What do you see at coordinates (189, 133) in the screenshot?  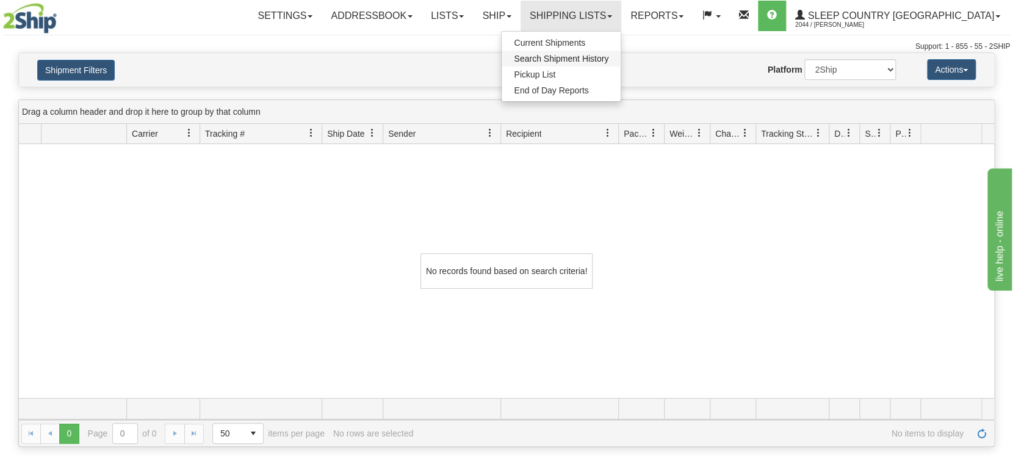 I see `a: Carrier filter column settings` at bounding box center [189, 133].